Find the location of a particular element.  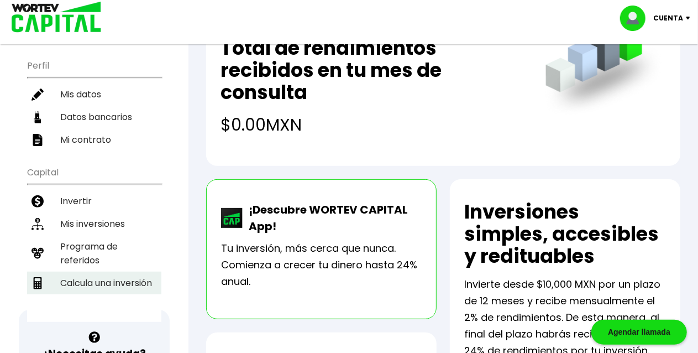

p: Tu inversión, más cerca que nunca. Comienza a crecer tu dinero hasta 24% anual. is located at coordinates (321, 265).